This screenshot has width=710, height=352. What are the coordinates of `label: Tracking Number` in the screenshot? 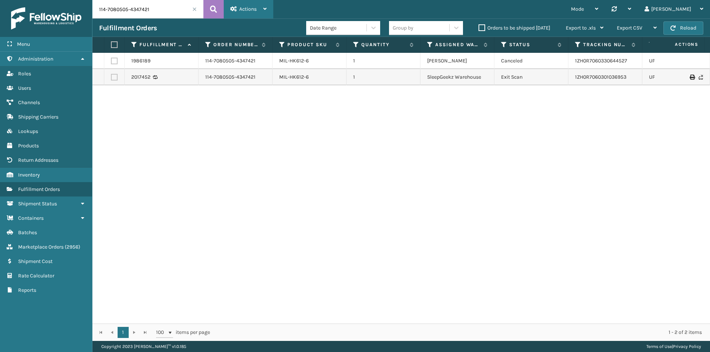 It's located at (605, 45).